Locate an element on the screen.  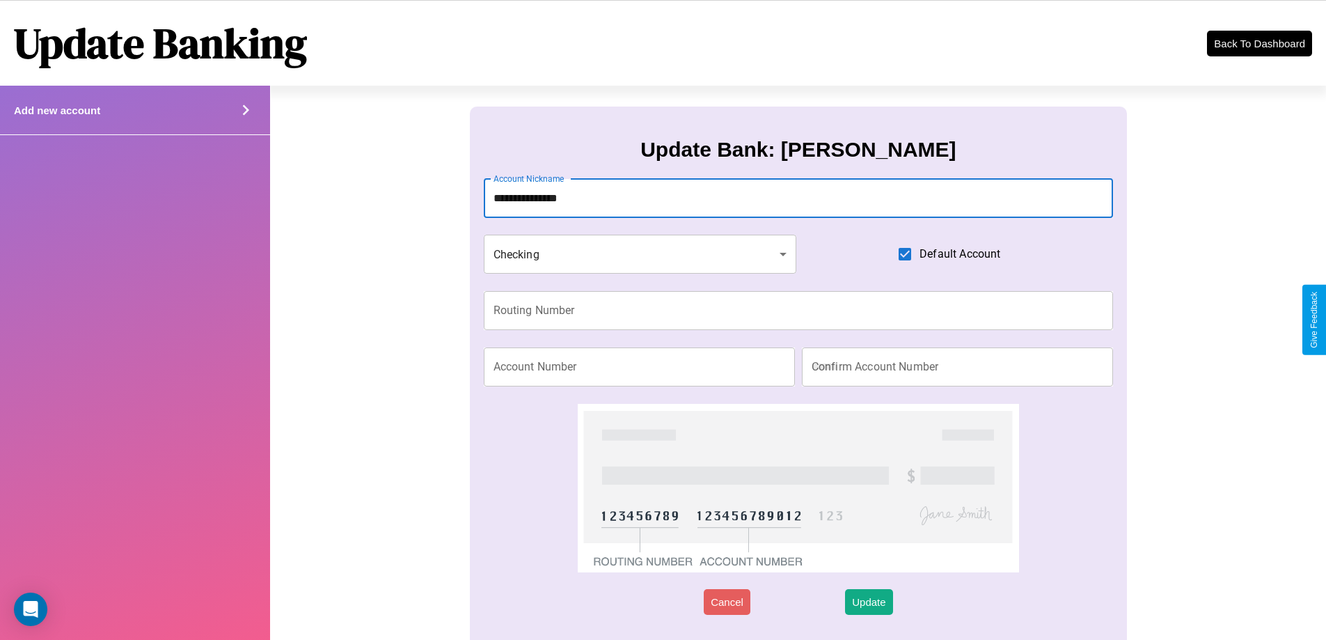
span: Default Account is located at coordinates (960, 254).